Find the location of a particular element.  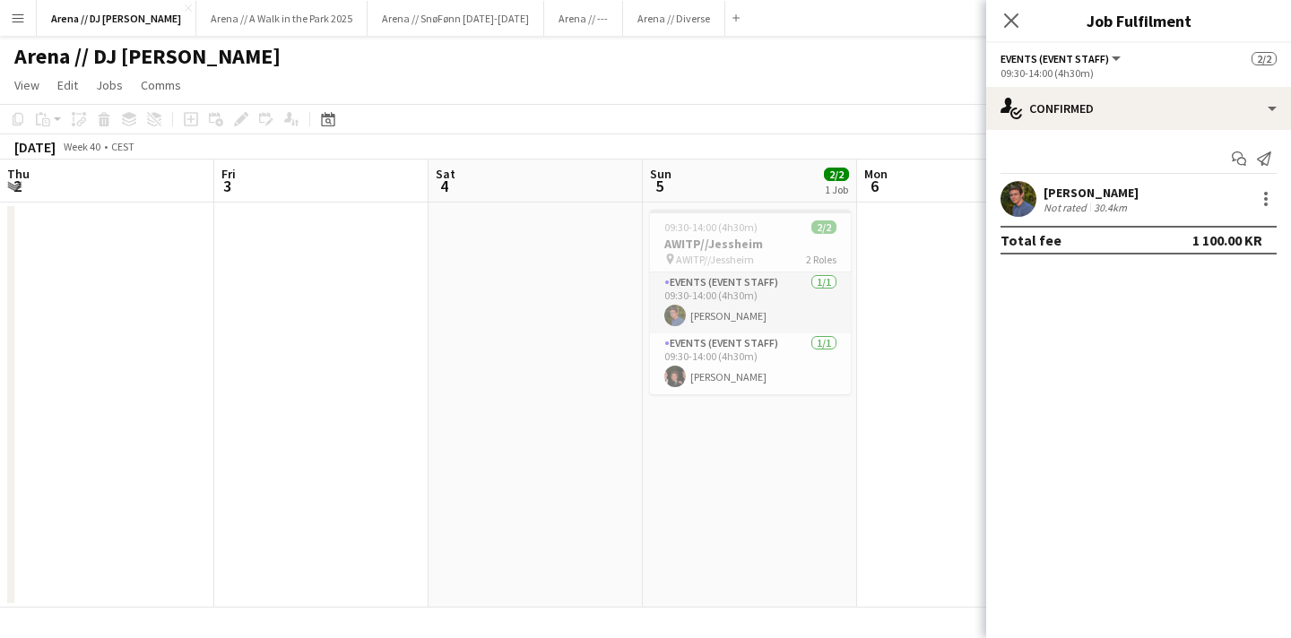

div: 09:30-14:00 (4h30m)2/2AWITP//Jessheim AWITP//Jessheim2 RolesEvents (Event Staff)1/109:30-14:00 (4... is located at coordinates (750, 302).